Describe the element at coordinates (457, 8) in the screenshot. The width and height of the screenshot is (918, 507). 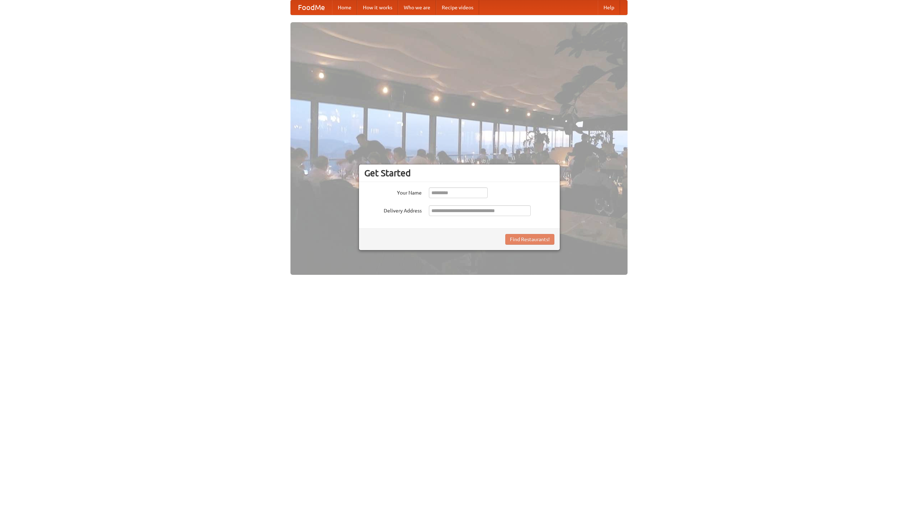
I see `a: Recipe videos` at that location.